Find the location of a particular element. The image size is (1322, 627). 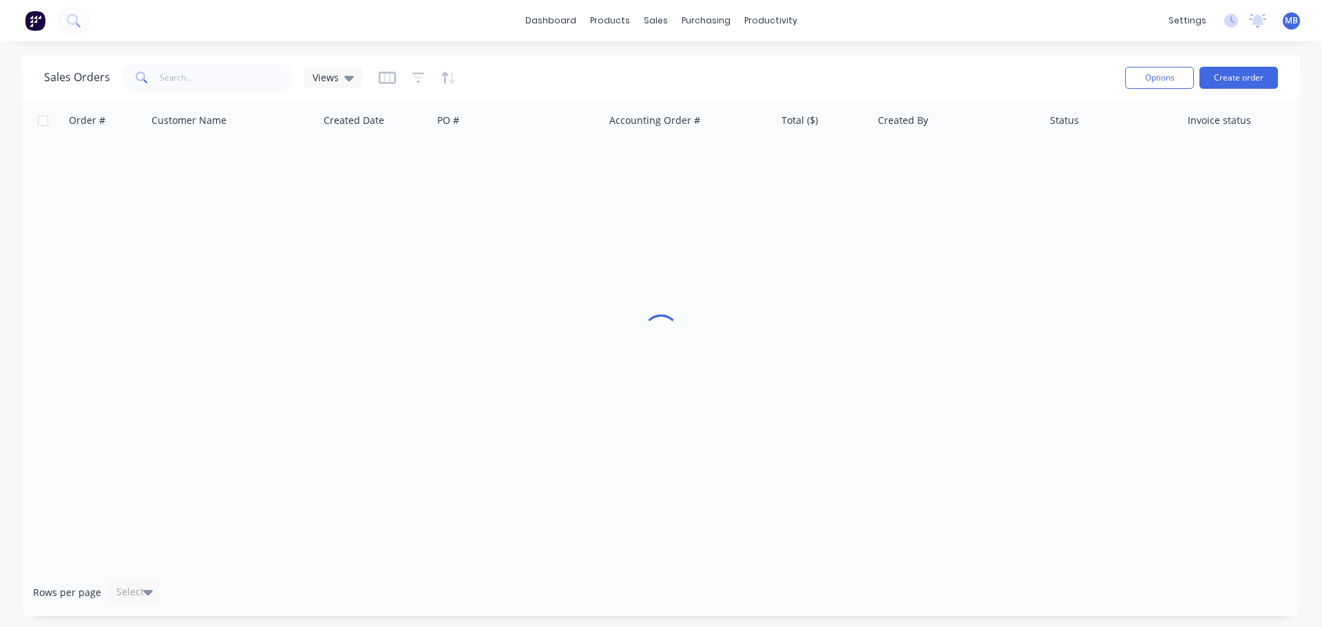

a: dashboard is located at coordinates (551, 21).